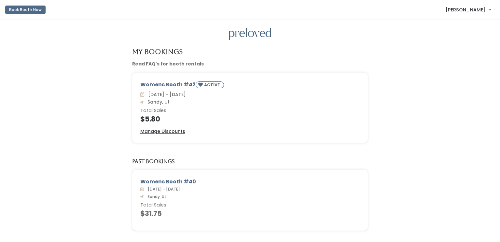 This screenshot has height=242, width=500. Describe the element at coordinates (157, 51) in the screenshot. I see `h4: My Bookings` at that location.